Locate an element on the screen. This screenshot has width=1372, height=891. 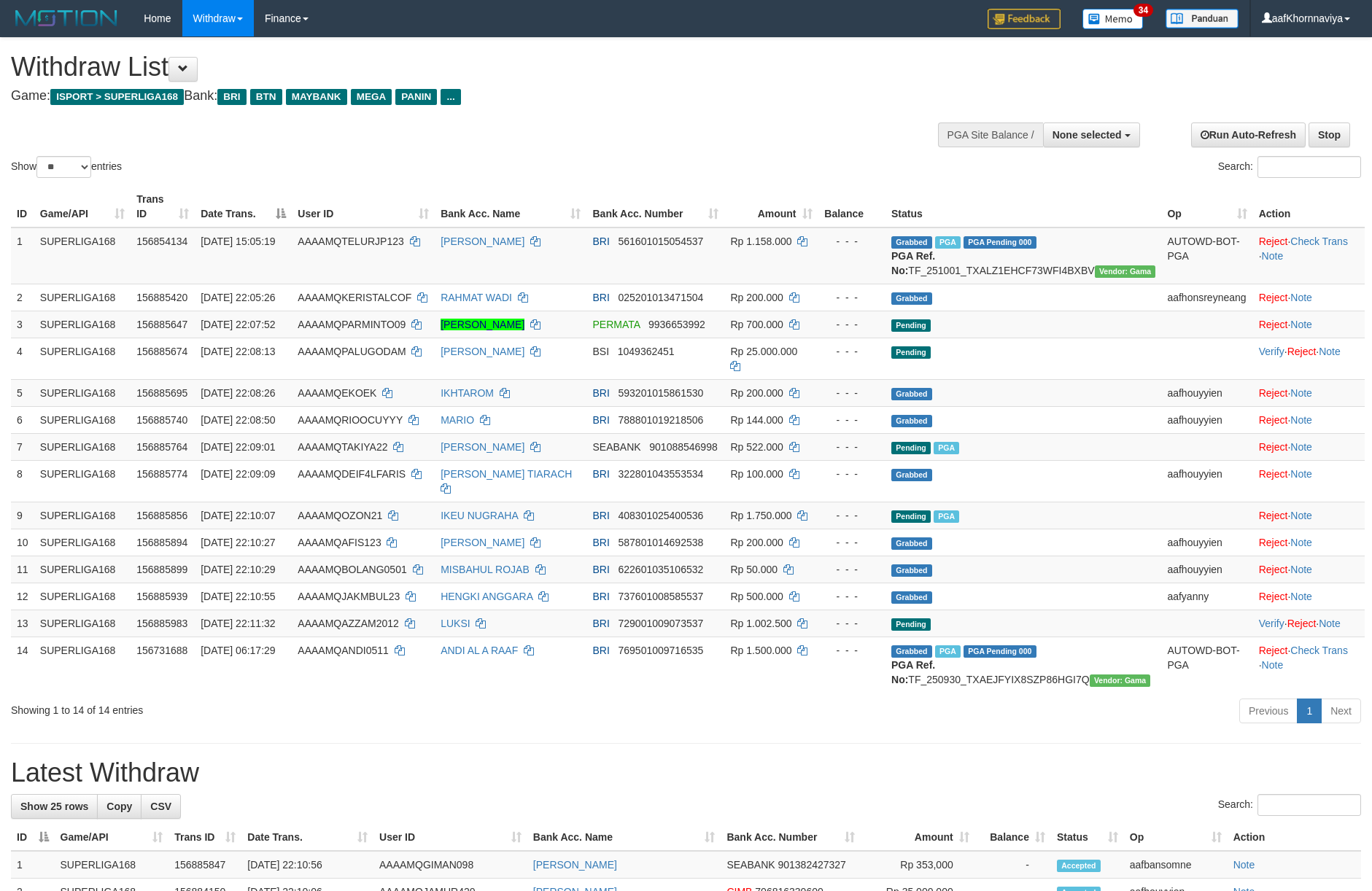
span: 156885647 is located at coordinates (162, 324).